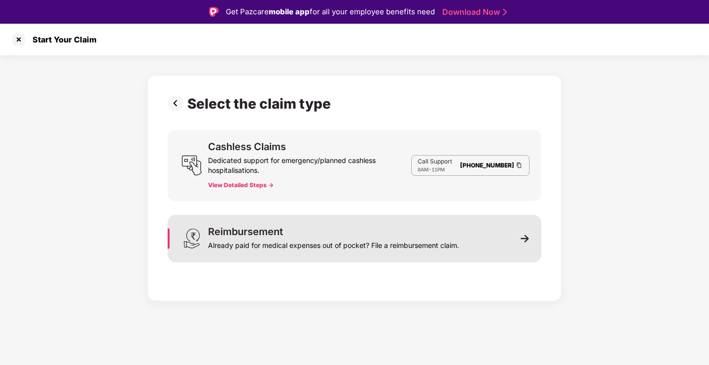 The image size is (709, 365). I want to click on div: Already paid for medical expenses out of pocket? File a reimbursement claim., so click(334, 243).